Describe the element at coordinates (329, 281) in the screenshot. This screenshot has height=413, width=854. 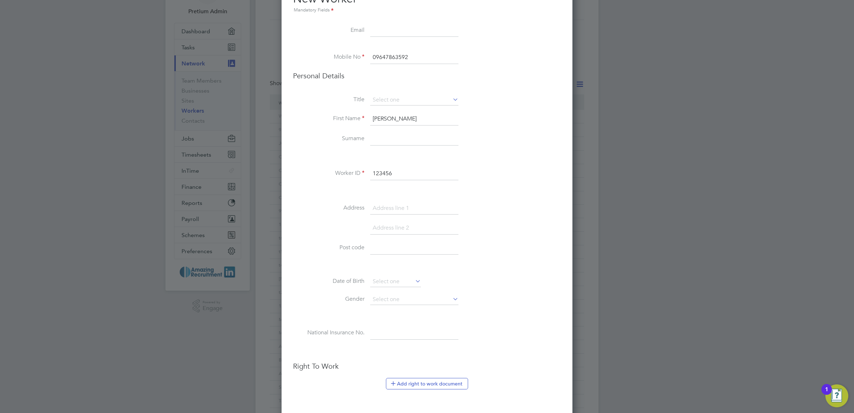
I see `label: Date of Birth` at that location.